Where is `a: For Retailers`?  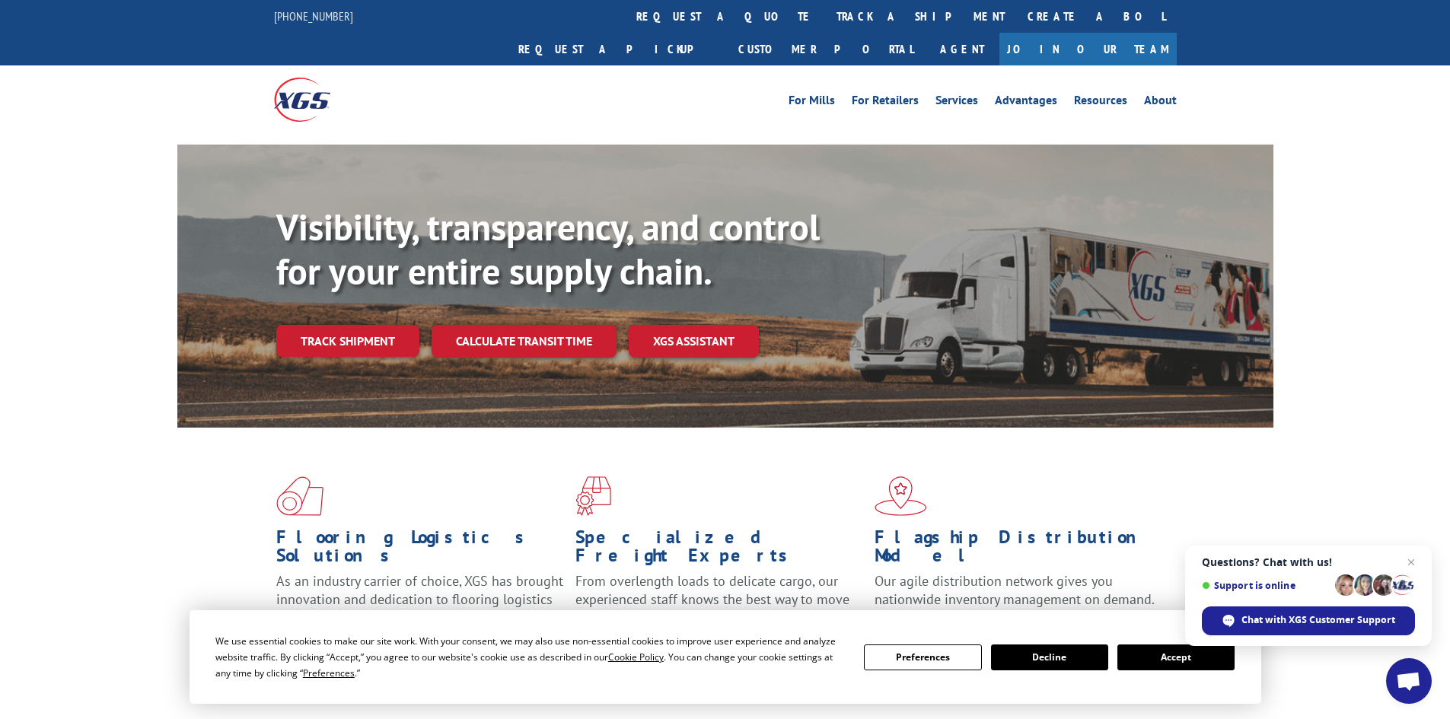
a: For Retailers is located at coordinates (885, 103).